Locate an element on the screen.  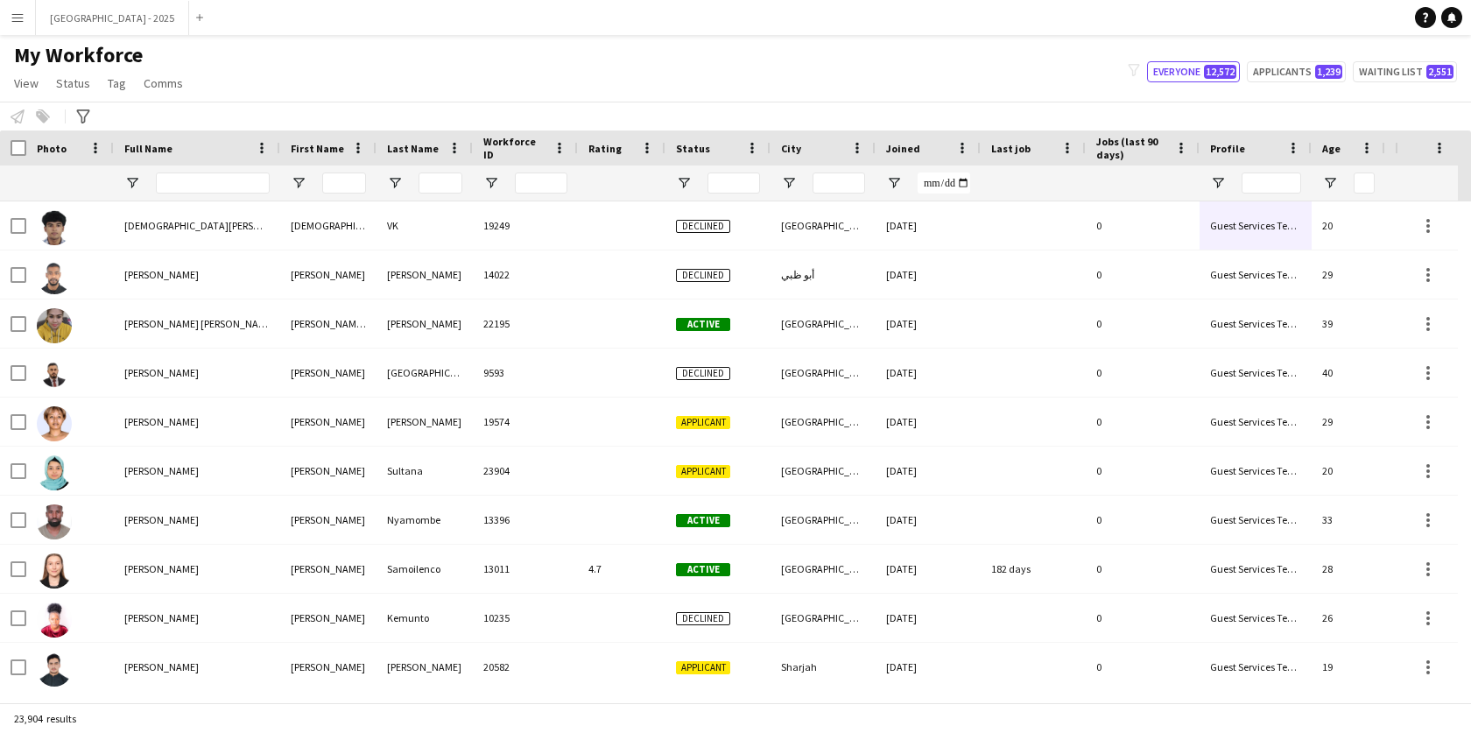
a: Status is located at coordinates (73, 83).